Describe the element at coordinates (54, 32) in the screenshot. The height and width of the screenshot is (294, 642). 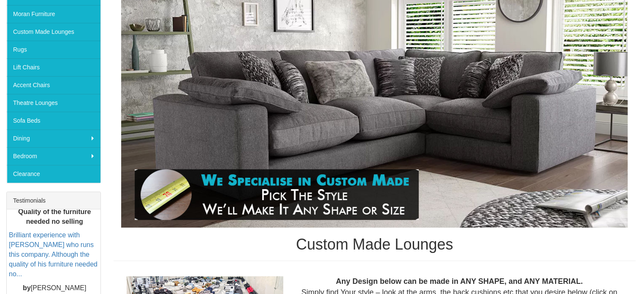
I see `a: Custom Made Lounges` at that location.